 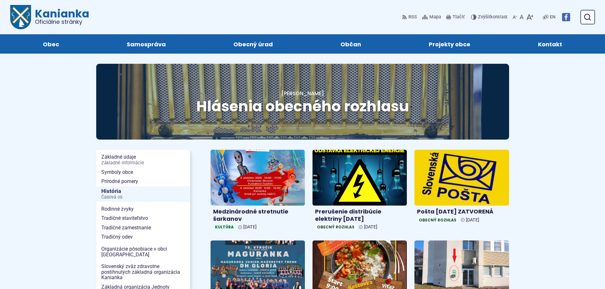 I want to click on a: RSS, so click(x=410, y=17).